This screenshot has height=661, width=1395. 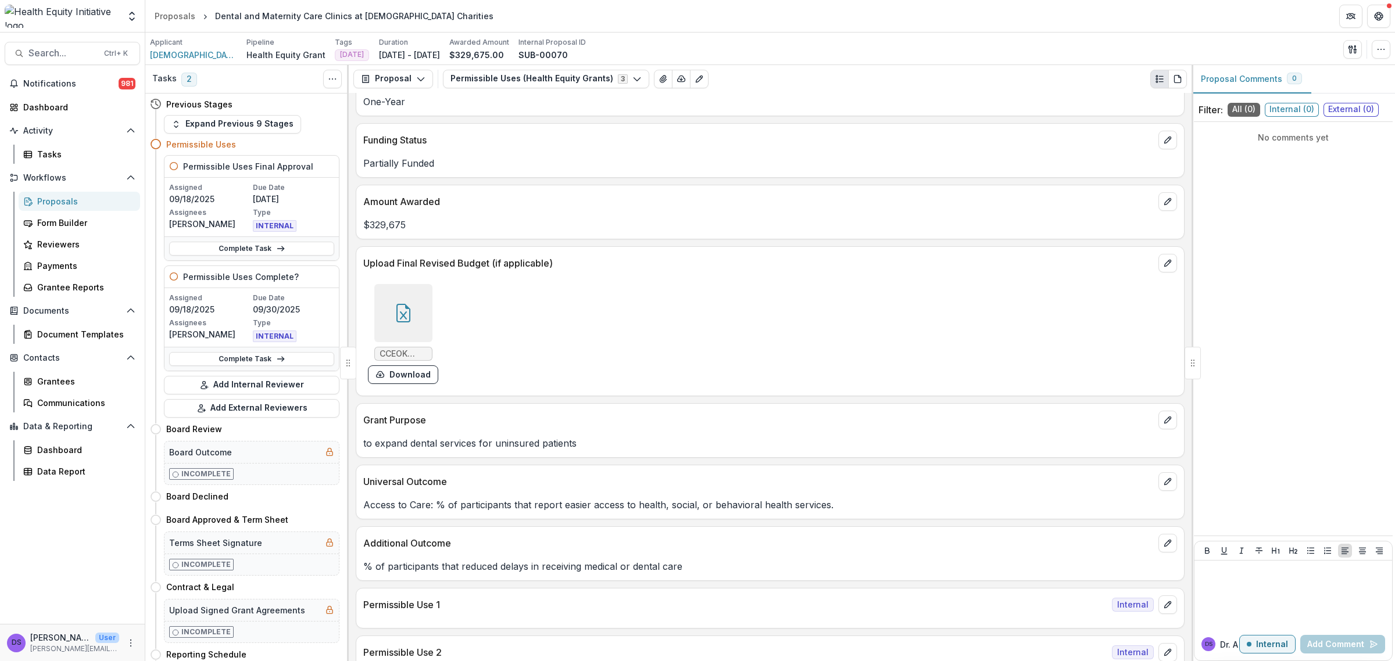 I want to click on h5: Terms Sheet Signature, so click(x=216, y=543).